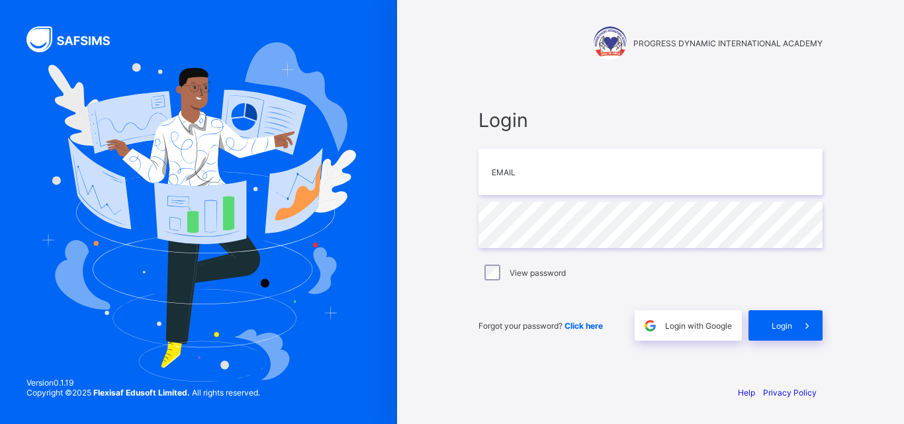  What do you see at coordinates (698, 325) in the screenshot?
I see `span: Login with Google` at bounding box center [698, 325].